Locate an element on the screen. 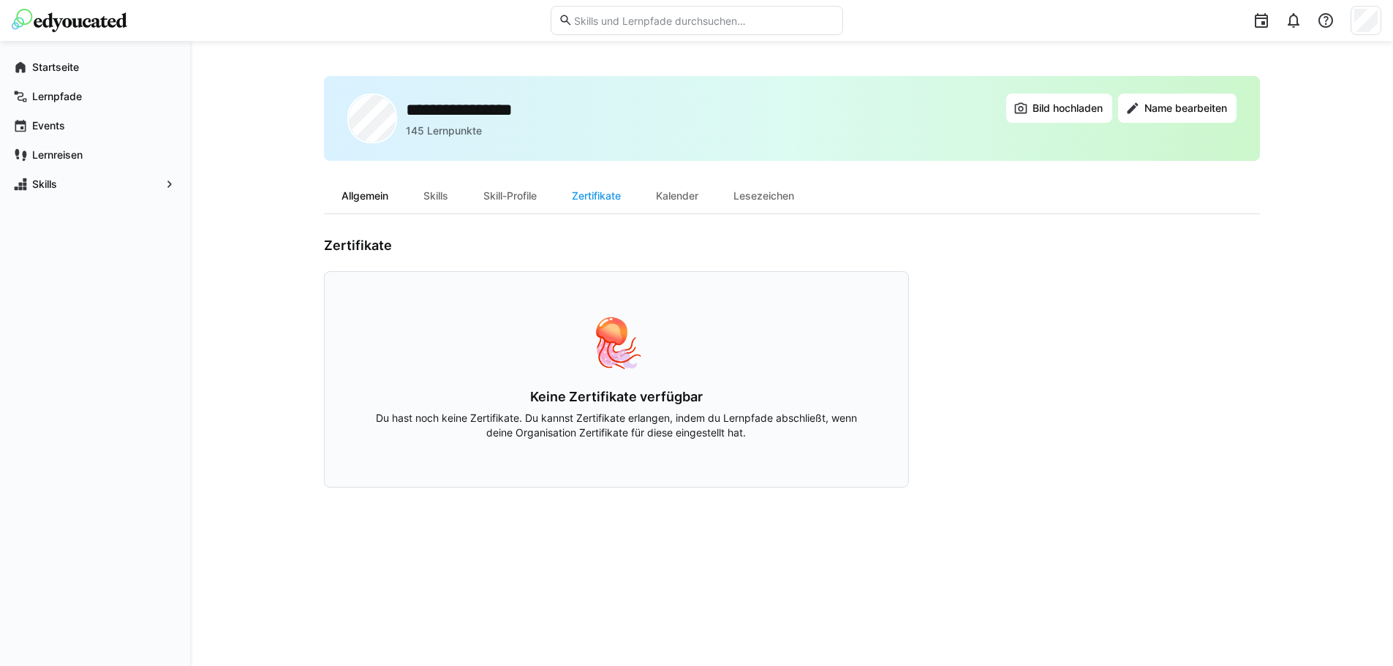 The height and width of the screenshot is (666, 1393). span: Bild hochladen is located at coordinates (1067, 108).